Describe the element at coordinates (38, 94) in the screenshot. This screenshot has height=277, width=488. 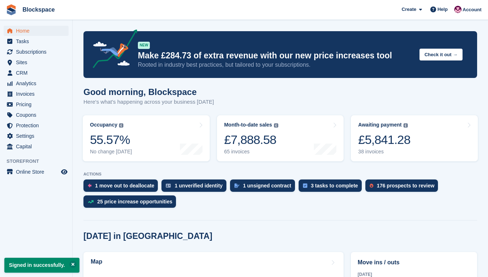
I see `span: Invoices` at that location.